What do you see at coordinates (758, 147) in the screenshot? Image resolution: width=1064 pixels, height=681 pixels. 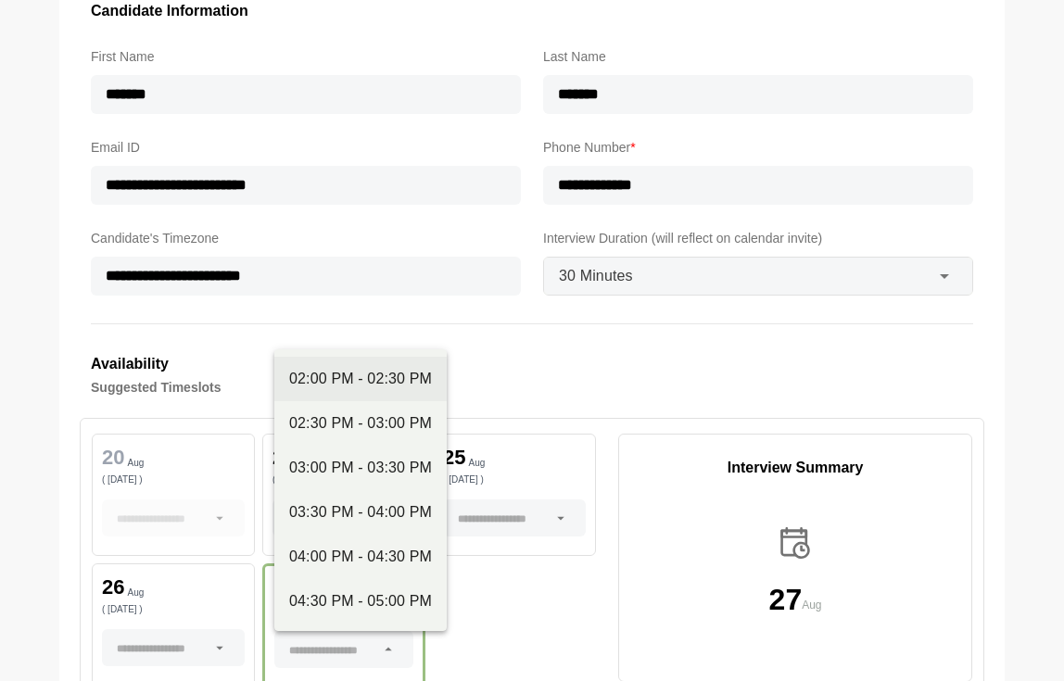 I see `label: Phone Number` at bounding box center [758, 147].